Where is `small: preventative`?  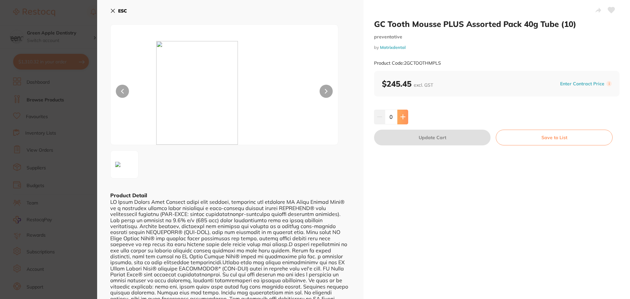
small: preventative is located at coordinates (497, 37).